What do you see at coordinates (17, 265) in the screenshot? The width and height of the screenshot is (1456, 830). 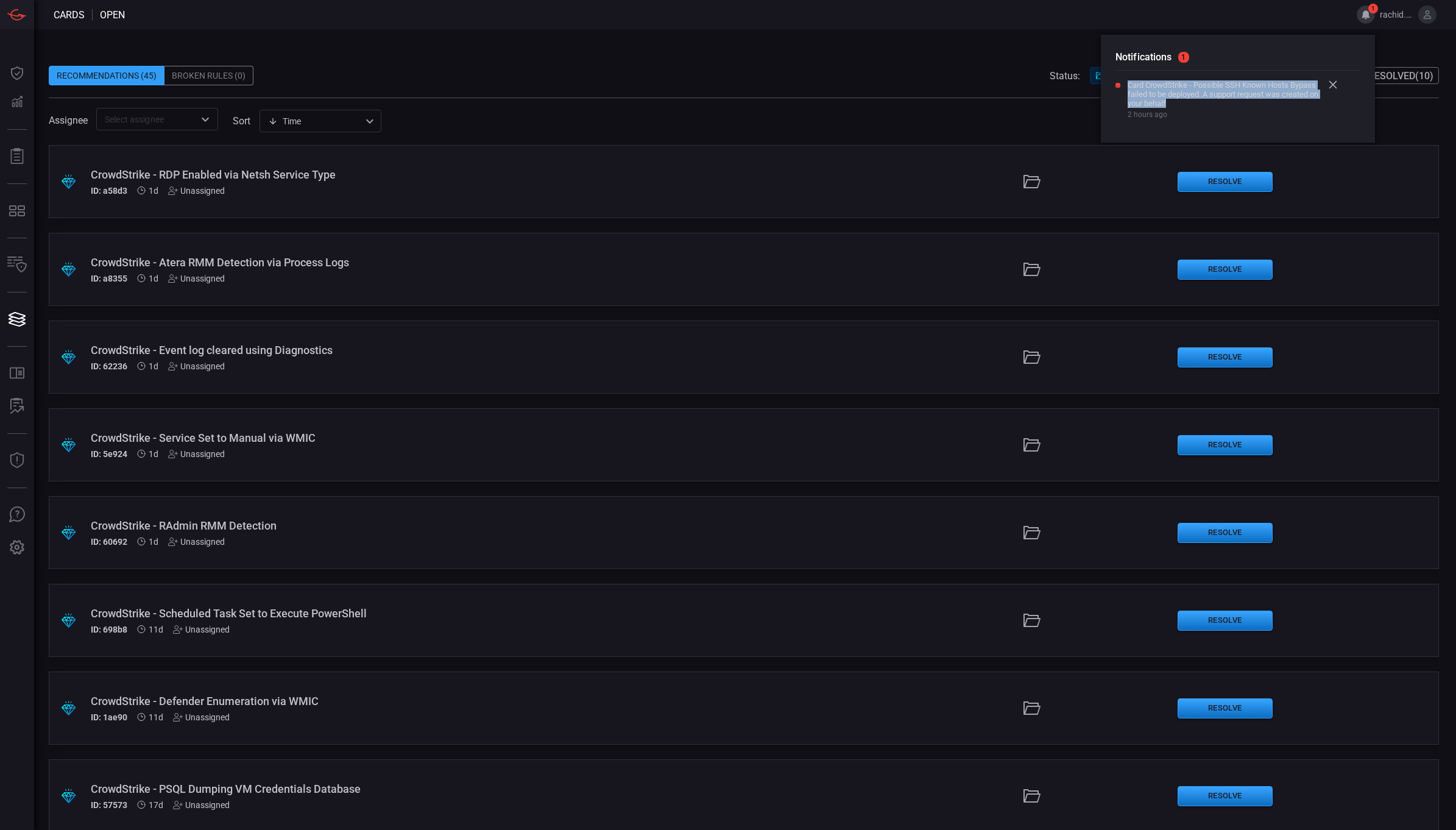 I see `button: Inventory` at bounding box center [17, 265].